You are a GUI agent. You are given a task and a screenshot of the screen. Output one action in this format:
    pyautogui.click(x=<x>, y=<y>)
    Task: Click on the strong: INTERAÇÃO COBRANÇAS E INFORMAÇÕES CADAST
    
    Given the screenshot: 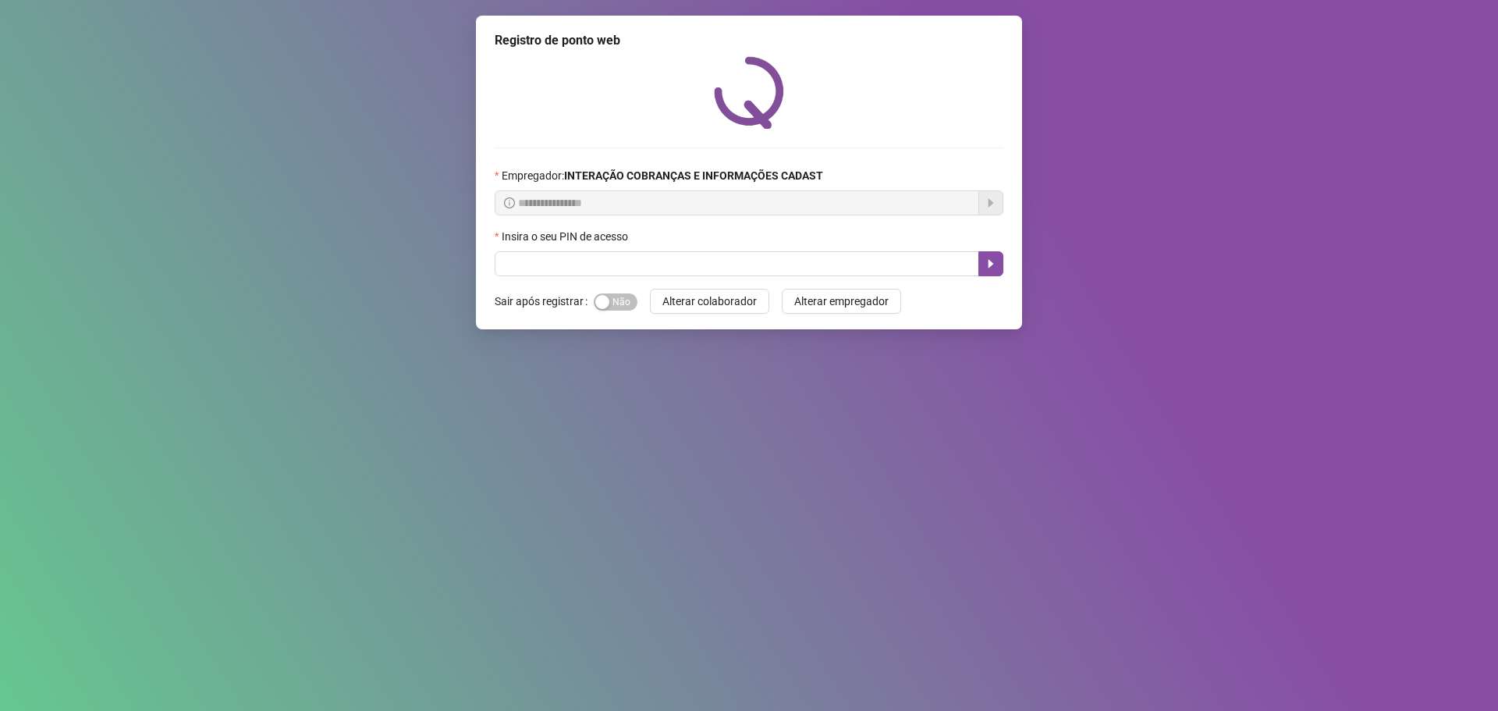 What is the action you would take?
    pyautogui.click(x=694, y=176)
    